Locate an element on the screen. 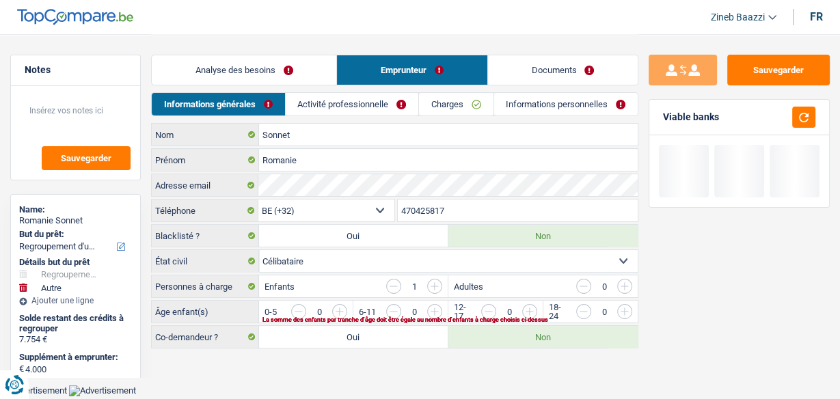 The image size is (840, 399). img: Advertisement is located at coordinates (102, 391).